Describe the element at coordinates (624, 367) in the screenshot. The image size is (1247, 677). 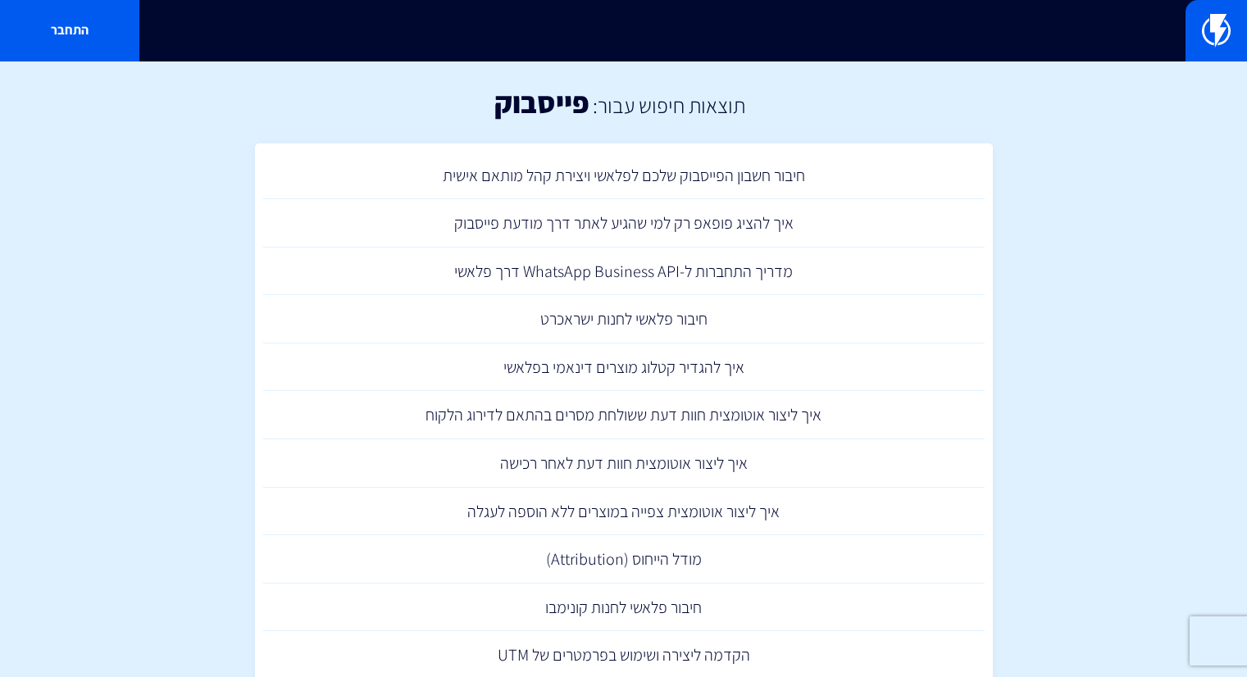
I see `a: איך להגדיר קטלוג מוצרים דינאמי בפלאשי` at that location.